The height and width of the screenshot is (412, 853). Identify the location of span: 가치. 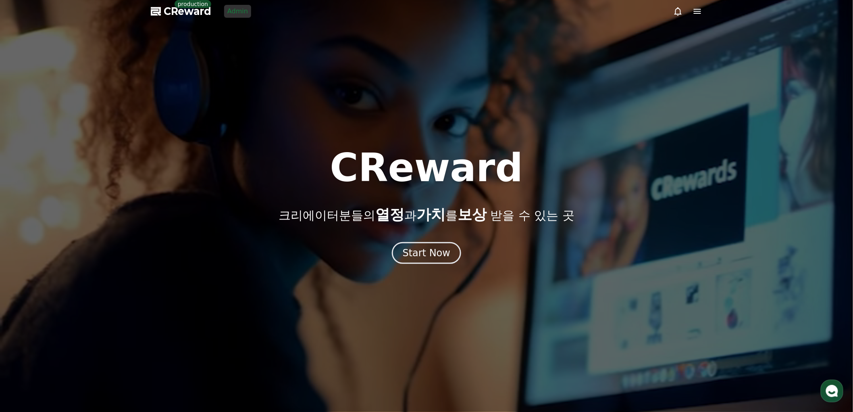
(431, 214).